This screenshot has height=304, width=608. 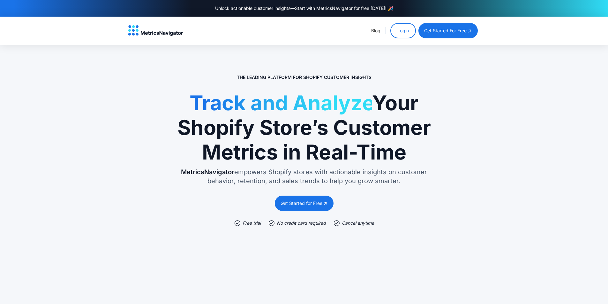 What do you see at coordinates (446, 31) in the screenshot?
I see `div: get started for free` at bounding box center [446, 31].